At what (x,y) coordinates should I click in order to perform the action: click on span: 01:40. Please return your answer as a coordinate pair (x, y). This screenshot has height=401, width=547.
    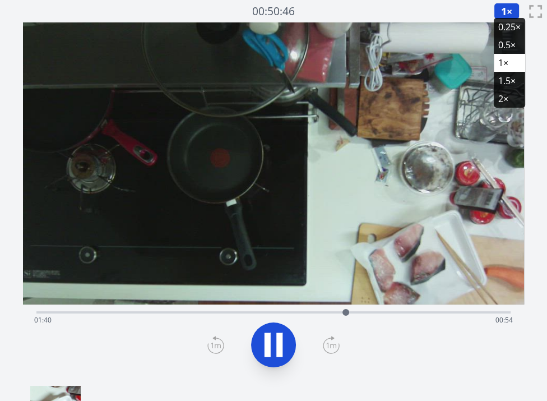
    Looking at the image, I should click on (43, 320).